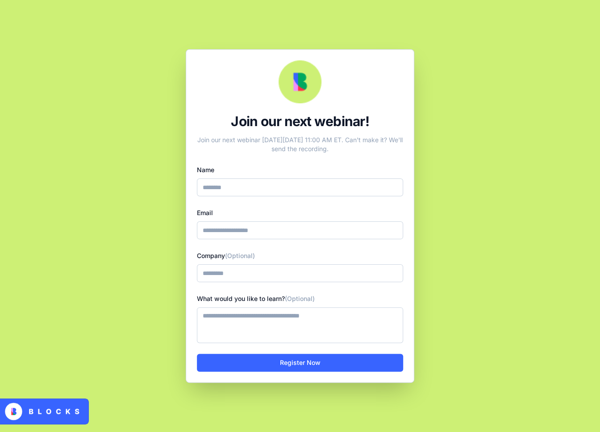 The image size is (600, 432). What do you see at coordinates (300, 82) in the screenshot?
I see `img: Webinar Logo` at bounding box center [300, 82].